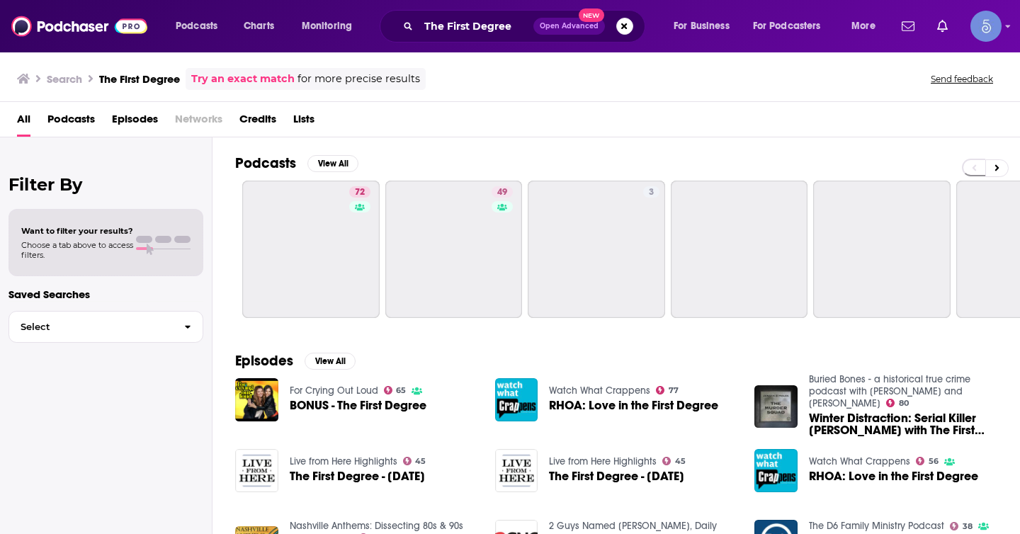  Describe the element at coordinates (258, 122) in the screenshot. I see `span: Credits` at that location.